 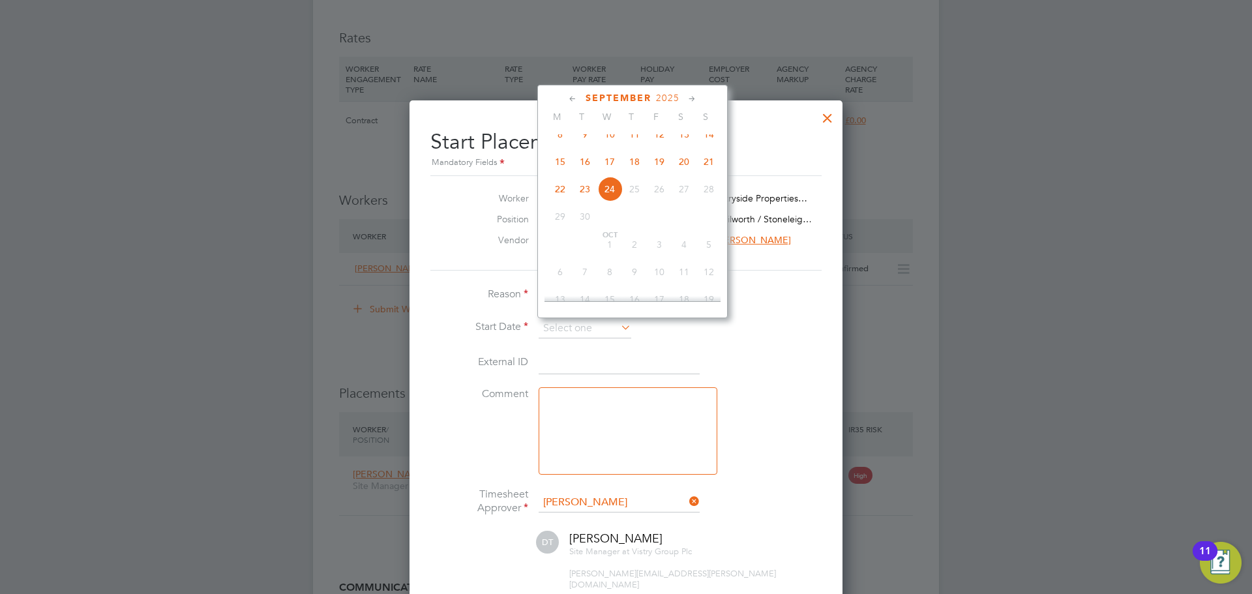 What do you see at coordinates (709, 244) in the screenshot?
I see `span: 5` at bounding box center [709, 244].